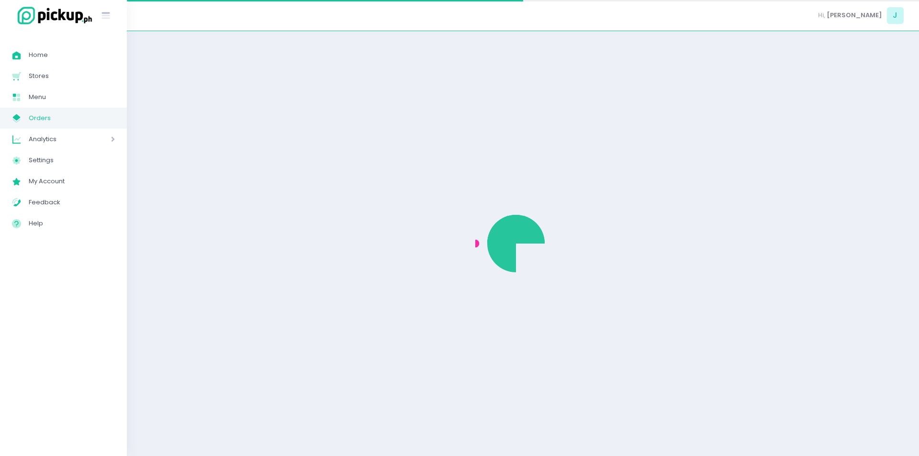  What do you see at coordinates (53, 15) in the screenshot?
I see `img: logo` at bounding box center [53, 15].